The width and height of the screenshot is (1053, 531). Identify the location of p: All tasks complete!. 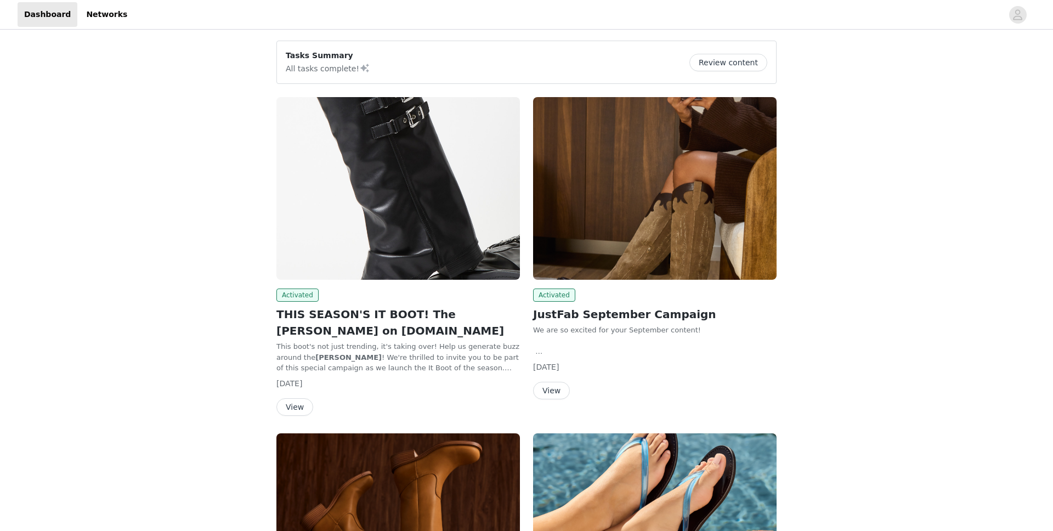
(328, 68).